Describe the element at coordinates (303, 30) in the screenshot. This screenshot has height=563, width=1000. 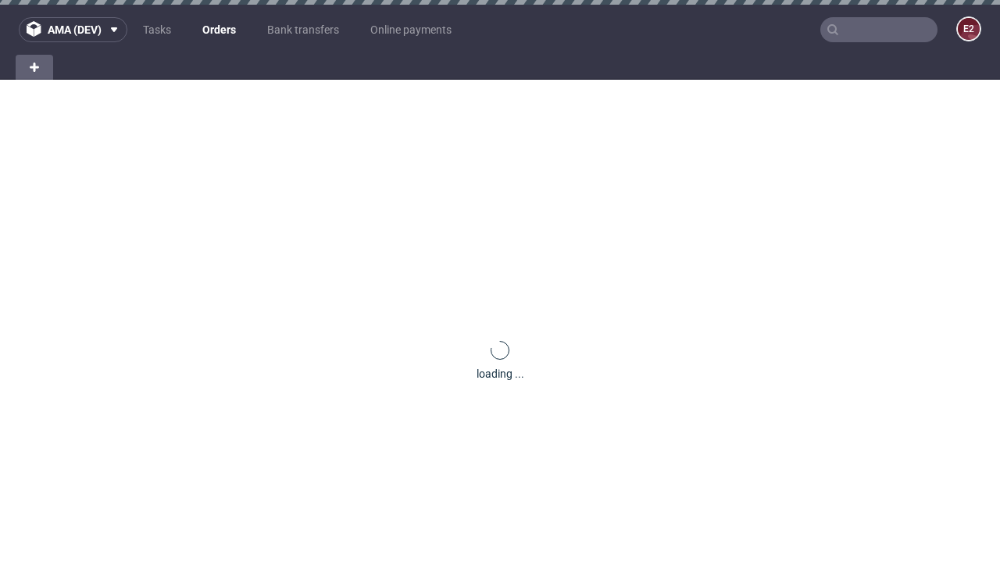
I see `a: Bank transfers` at that location.